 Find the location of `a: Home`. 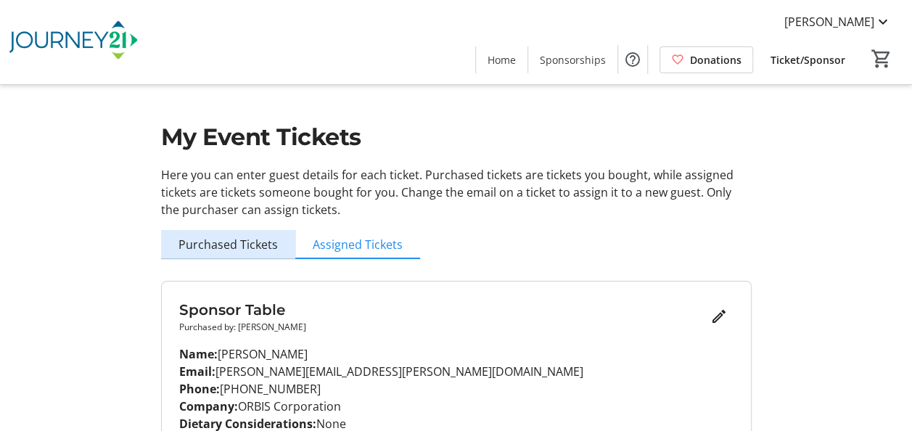

a: Home is located at coordinates (502, 60).